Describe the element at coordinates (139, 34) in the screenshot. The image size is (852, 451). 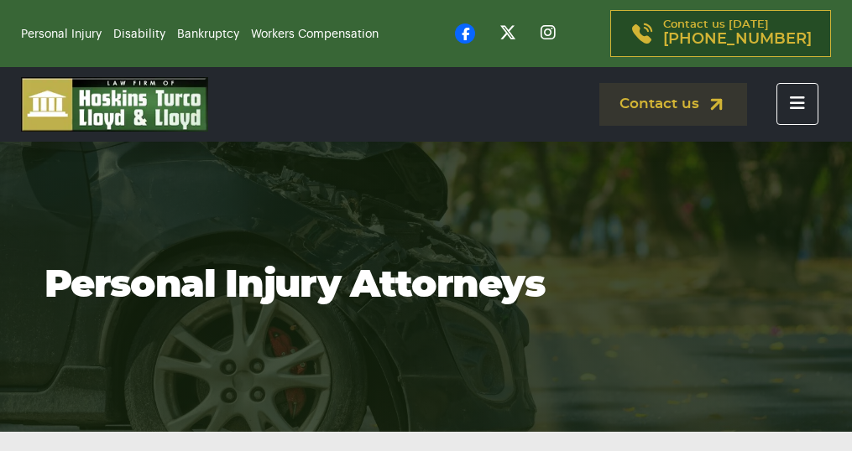
I see `a: Disability` at that location.